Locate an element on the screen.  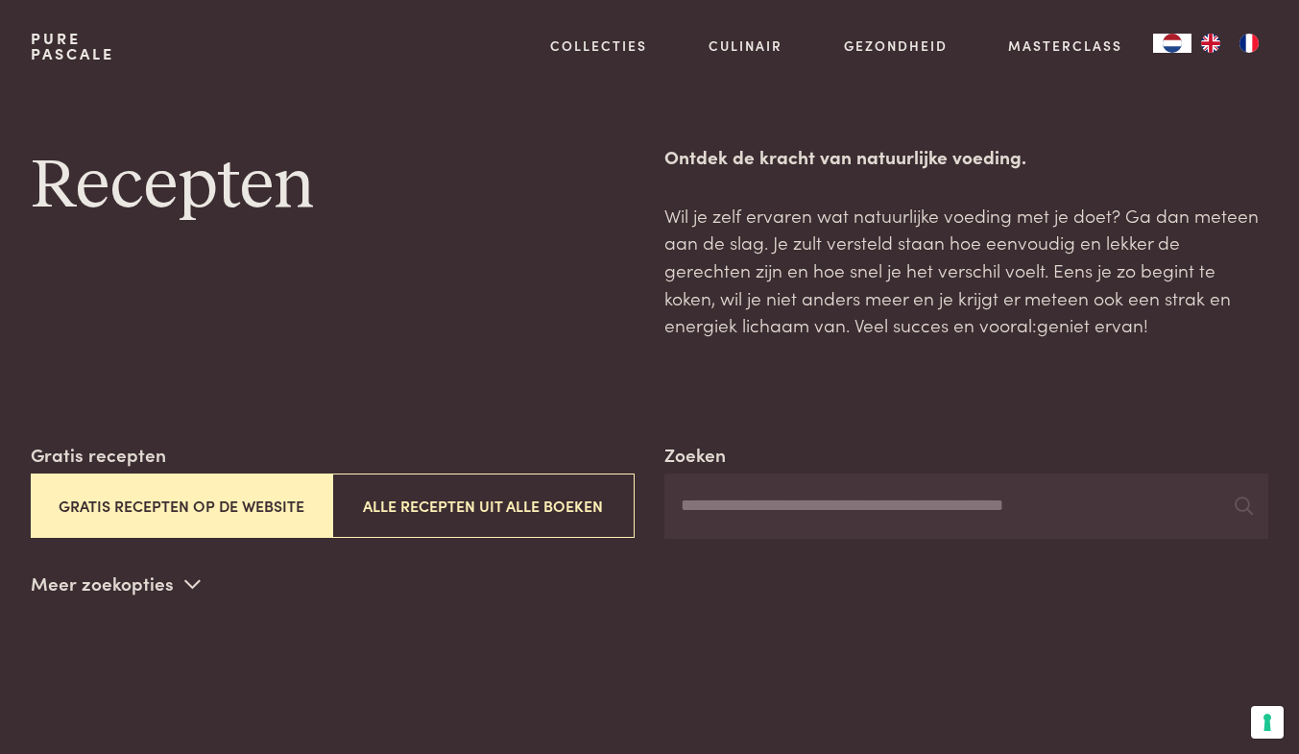
button: Alle recepten uit alle boeken is located at coordinates (483, 505).